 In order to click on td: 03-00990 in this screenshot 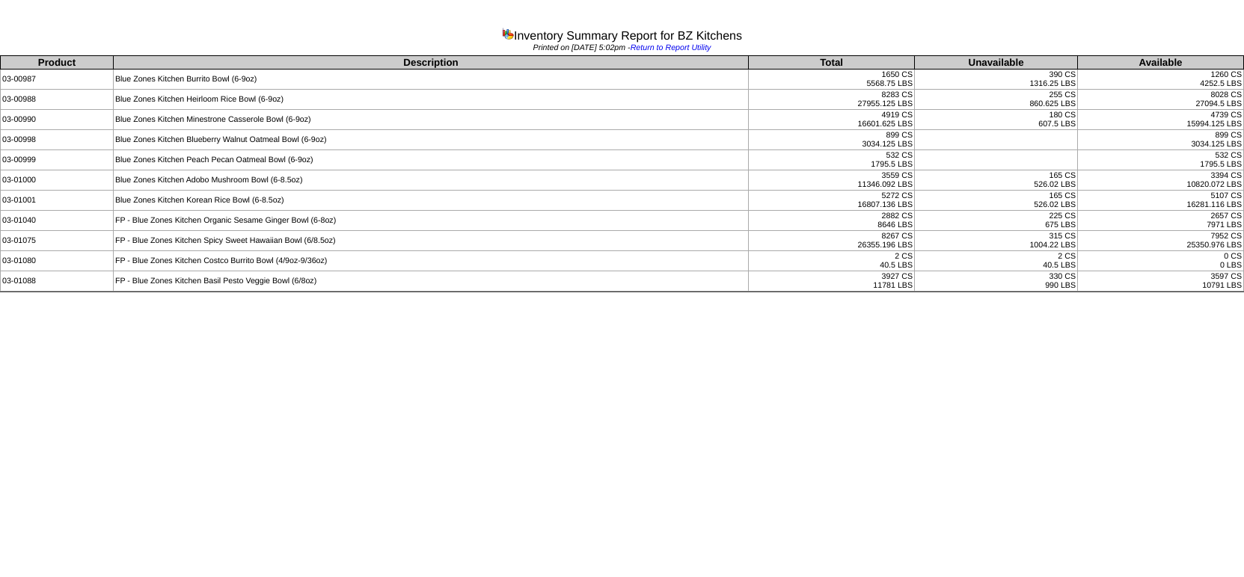, I will do `click(57, 120)`.